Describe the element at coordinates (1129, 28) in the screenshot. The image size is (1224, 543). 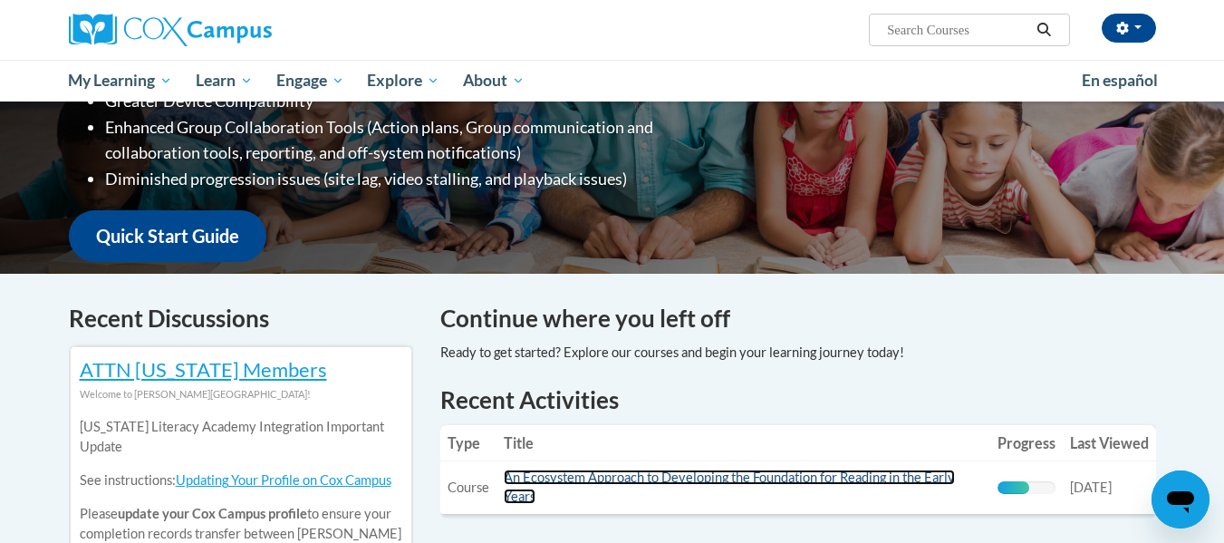
I see `button: Account Settings` at that location.